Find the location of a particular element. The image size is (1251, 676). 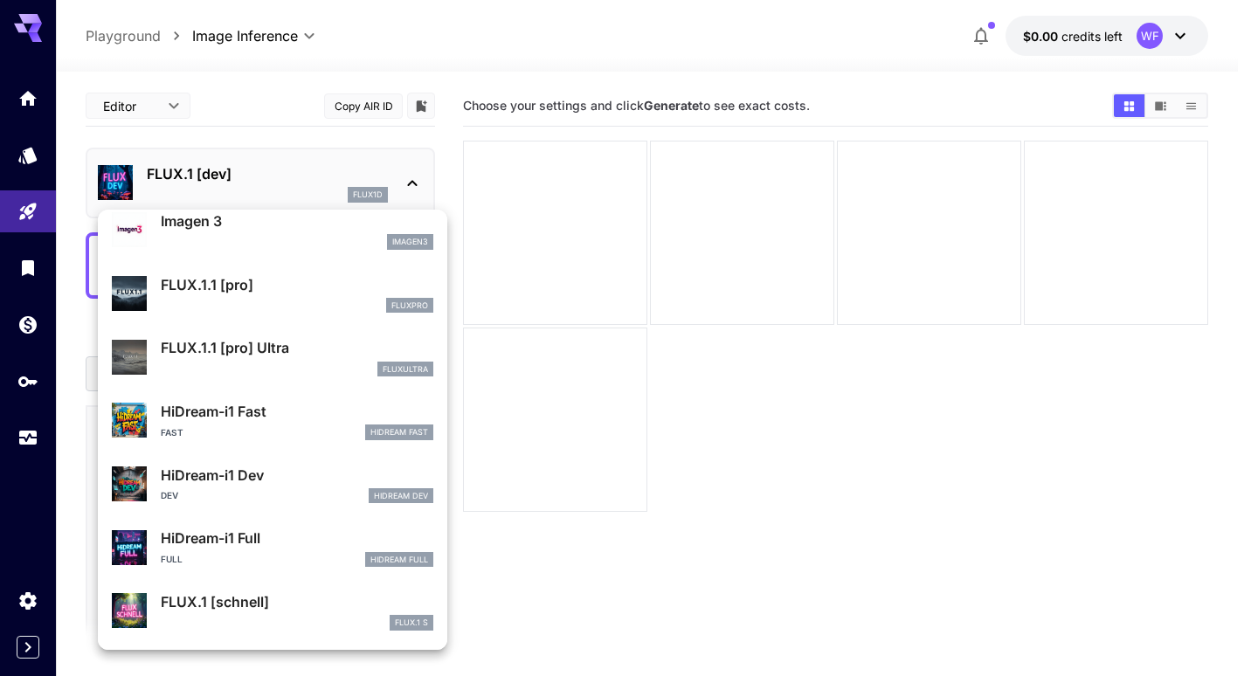

p: HiDream-i1 Fast is located at coordinates (297, 411).